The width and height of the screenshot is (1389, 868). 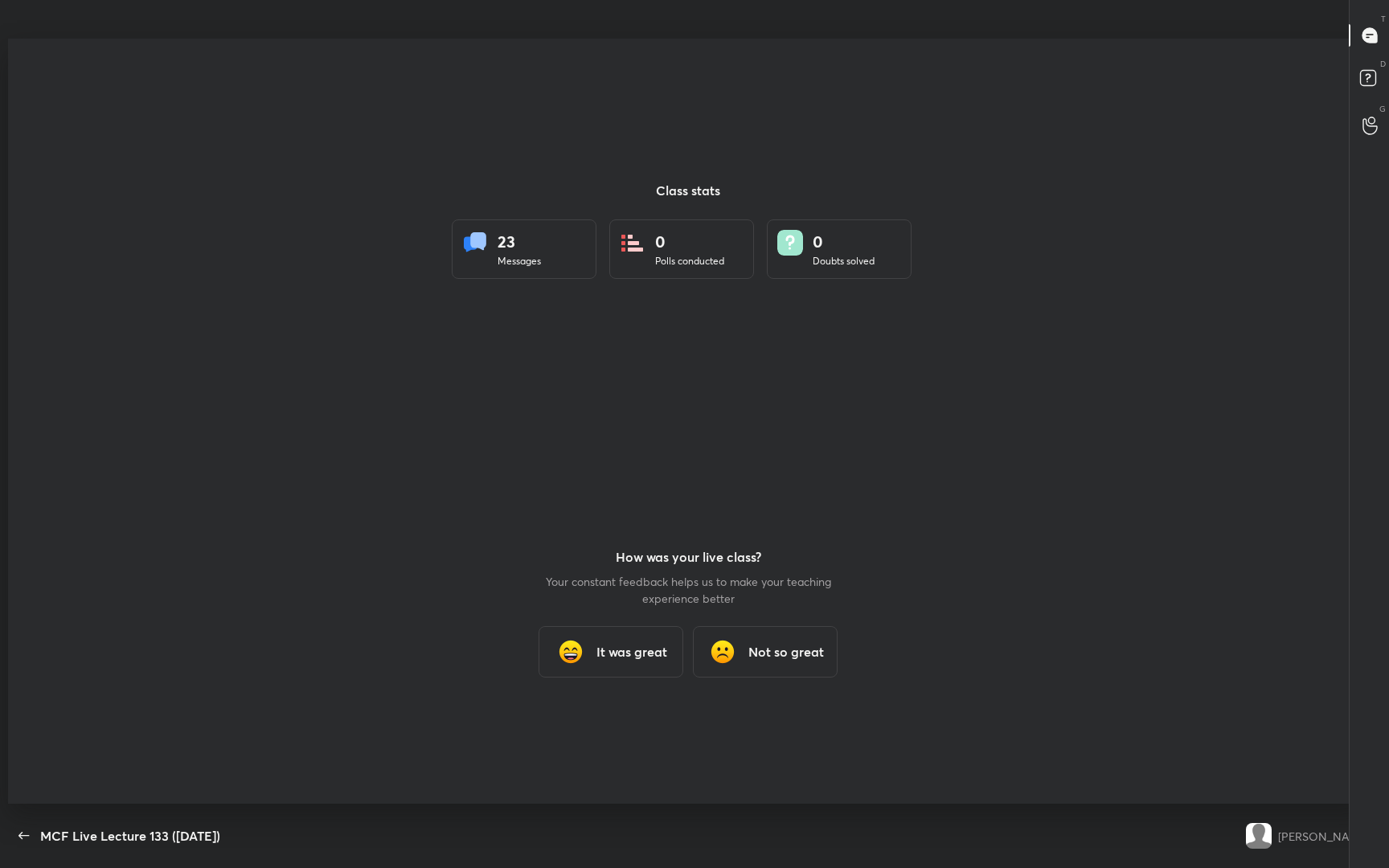 I want to click on p: D, so click(x=1383, y=63).